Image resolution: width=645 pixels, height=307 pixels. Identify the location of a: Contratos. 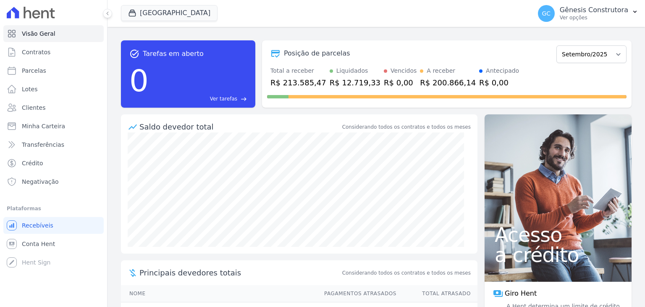
(53, 52).